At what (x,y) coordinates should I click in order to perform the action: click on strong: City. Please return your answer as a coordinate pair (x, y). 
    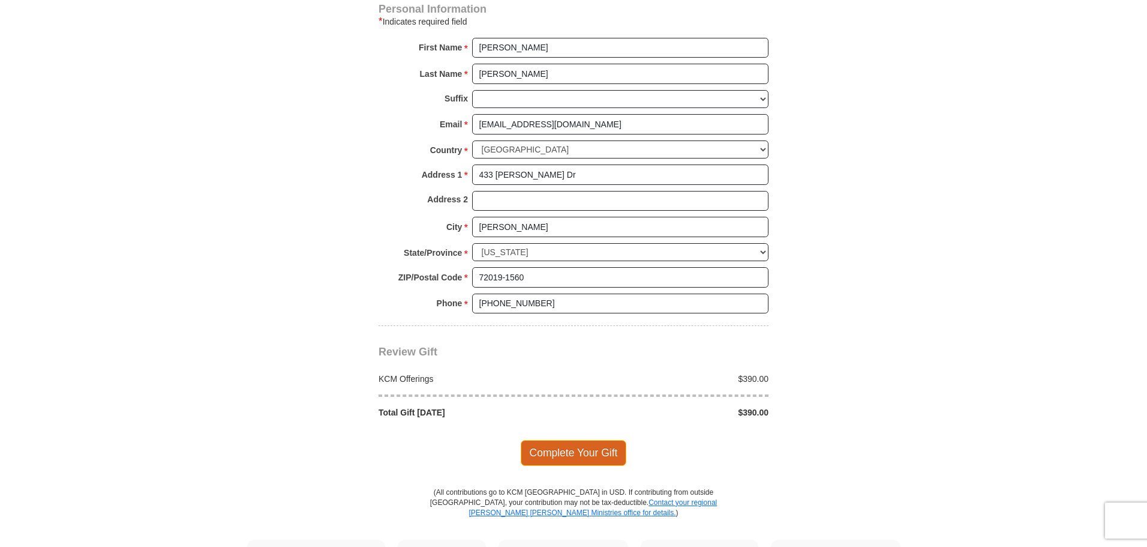
    Looking at the image, I should click on (454, 227).